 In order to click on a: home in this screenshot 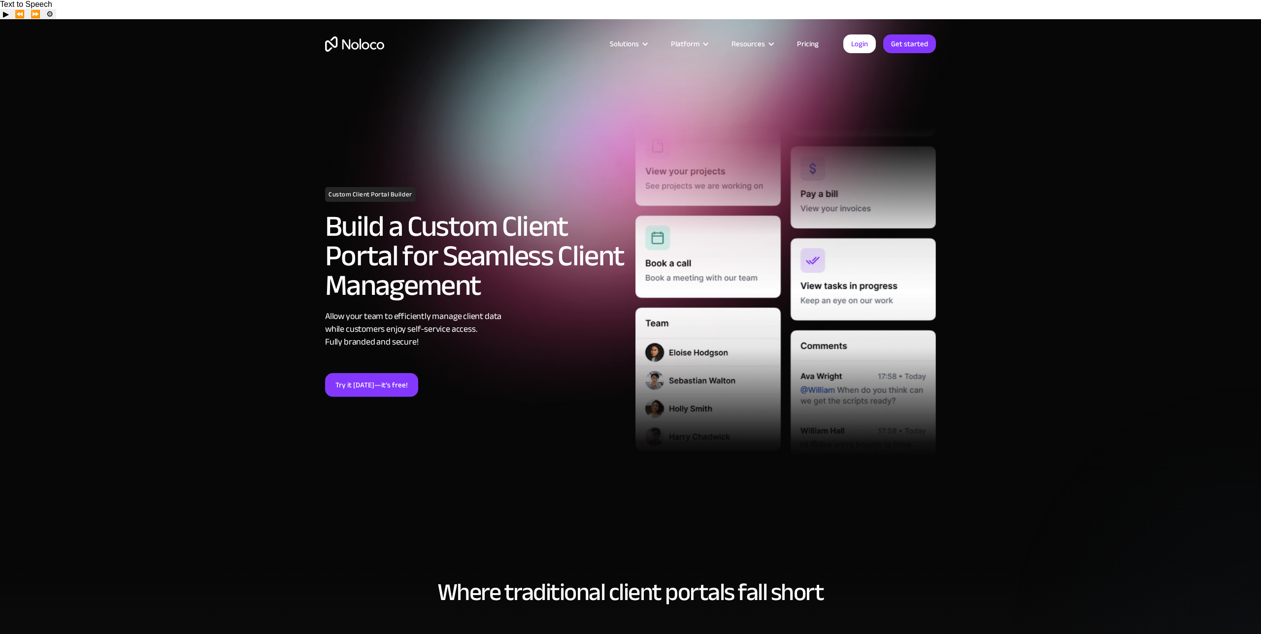, I will do `click(355, 44)`.